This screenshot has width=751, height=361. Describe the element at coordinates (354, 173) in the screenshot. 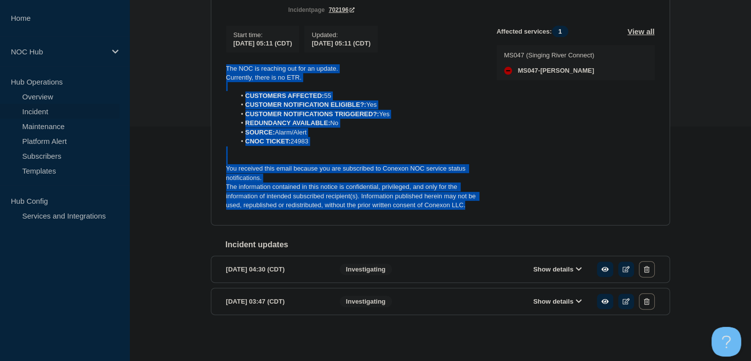

I see `p: You received this email because you are subscribed to Conexon NOC service status notifications.` at that location.